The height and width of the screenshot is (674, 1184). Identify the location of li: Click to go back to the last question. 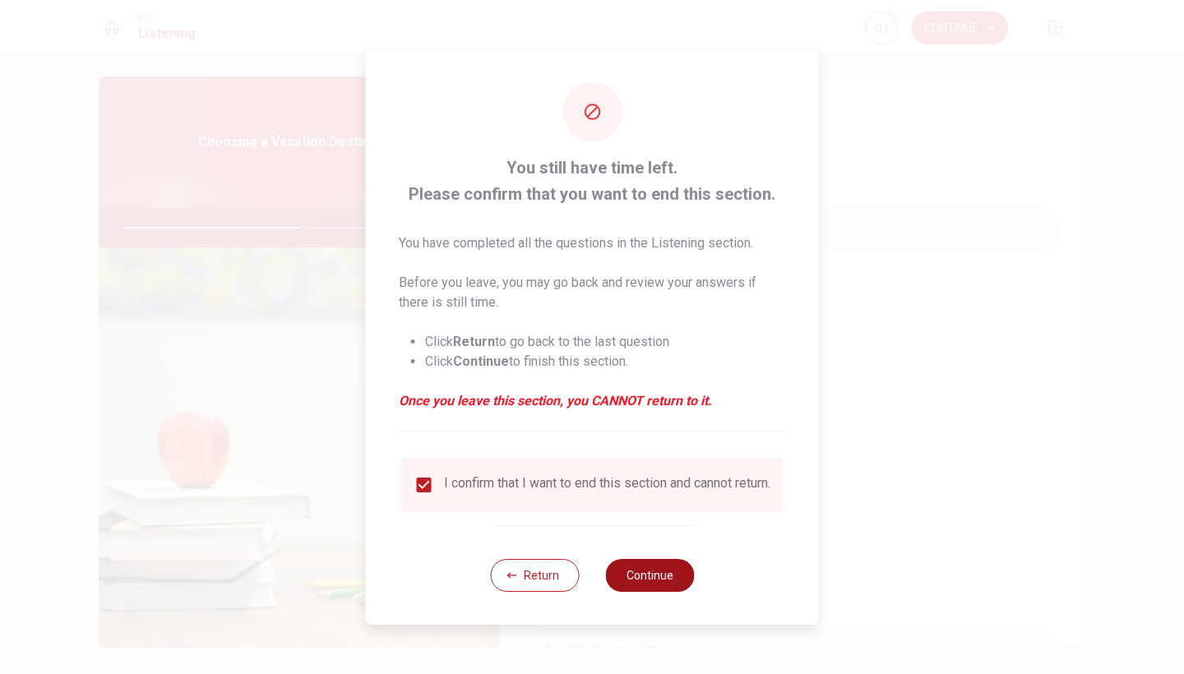
(605, 342).